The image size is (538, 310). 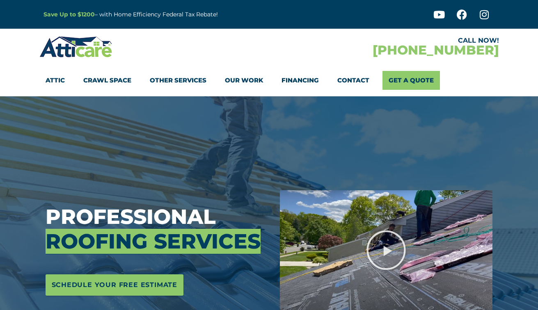 I want to click on a: Contact, so click(x=353, y=80).